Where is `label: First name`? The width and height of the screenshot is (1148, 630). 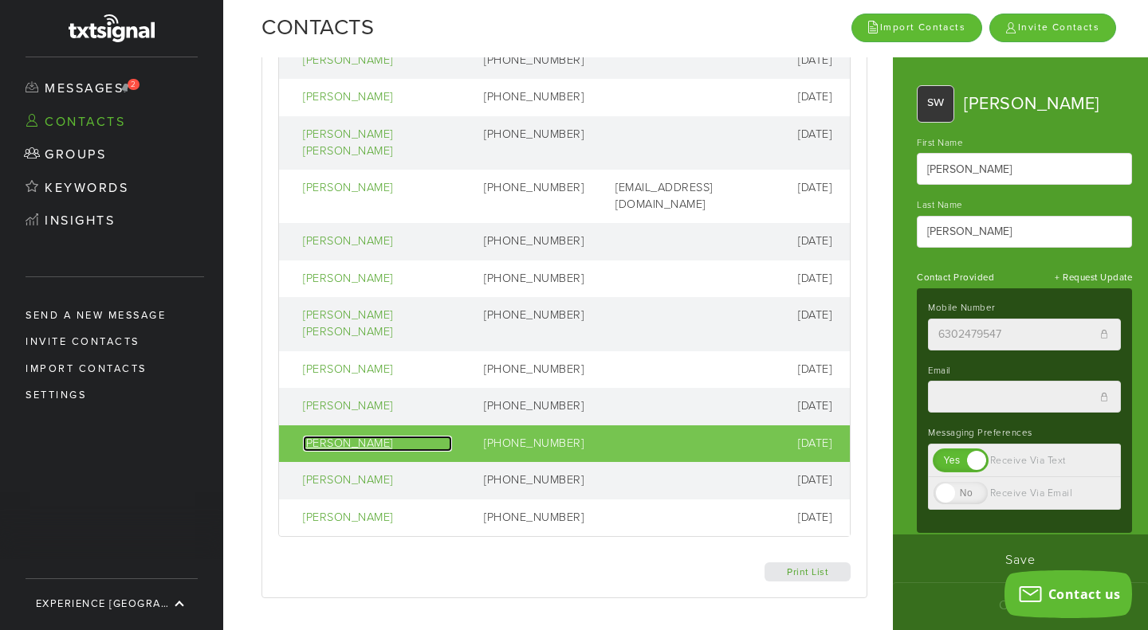
label: First name is located at coordinates (940, 143).